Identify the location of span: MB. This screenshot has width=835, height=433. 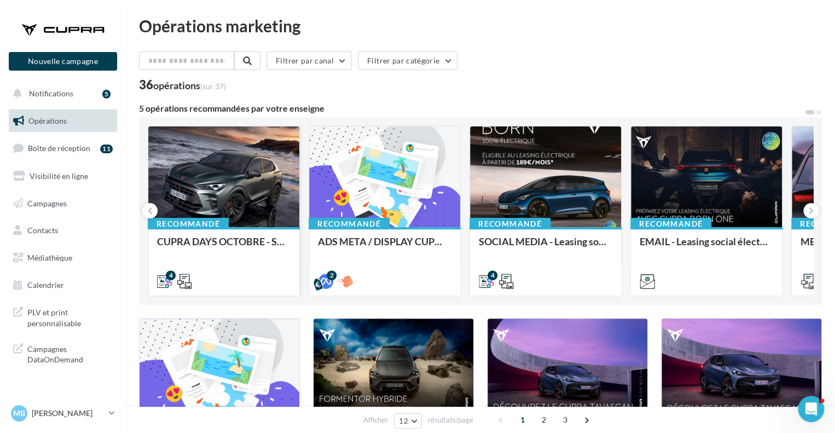
(19, 413).